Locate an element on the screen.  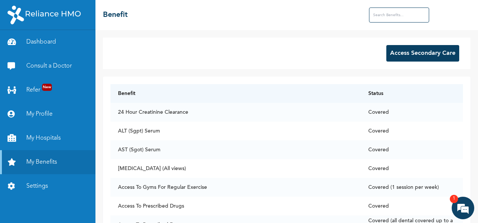
div: Chat with us now is located at coordinates (94, 47).